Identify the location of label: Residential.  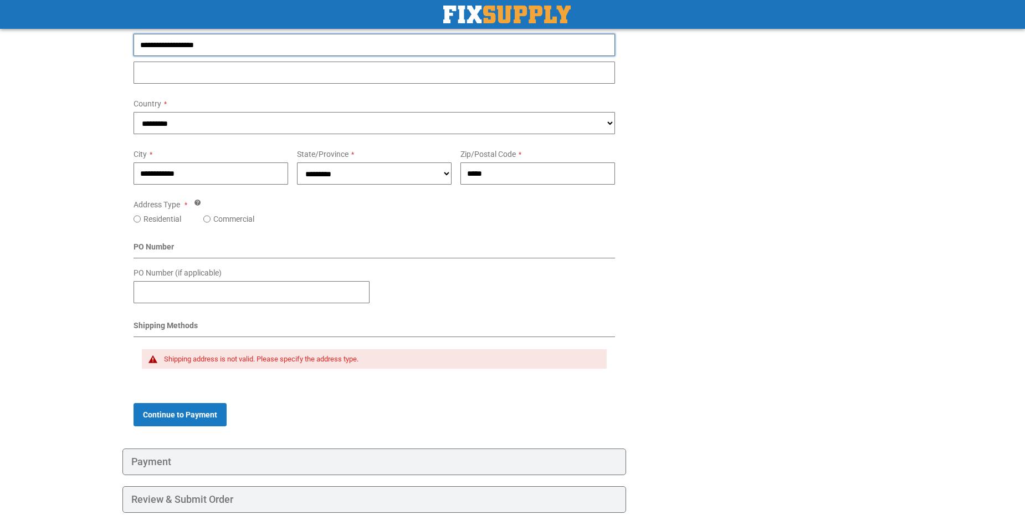
(162, 219).